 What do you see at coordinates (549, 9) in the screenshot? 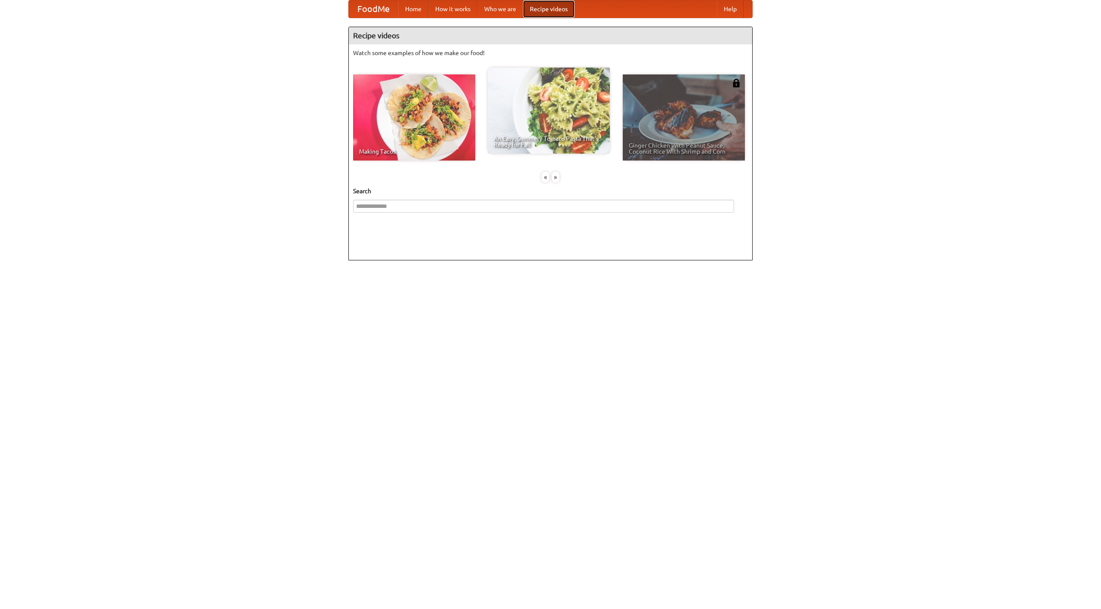
I see `a: Recipe videos` at bounding box center [549, 9].